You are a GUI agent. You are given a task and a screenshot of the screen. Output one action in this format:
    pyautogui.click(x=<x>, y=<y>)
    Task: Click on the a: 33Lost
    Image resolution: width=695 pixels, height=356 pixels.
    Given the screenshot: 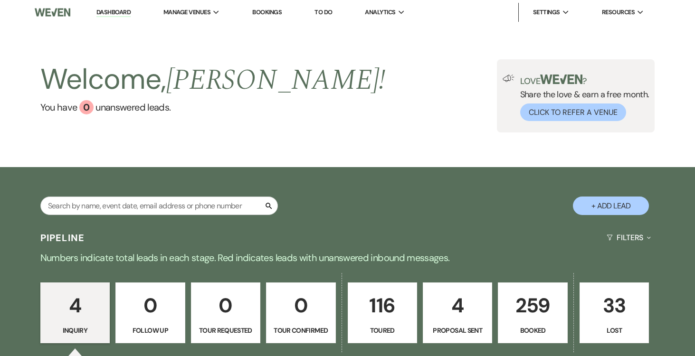 What is the action you would take?
    pyautogui.click(x=614, y=313)
    